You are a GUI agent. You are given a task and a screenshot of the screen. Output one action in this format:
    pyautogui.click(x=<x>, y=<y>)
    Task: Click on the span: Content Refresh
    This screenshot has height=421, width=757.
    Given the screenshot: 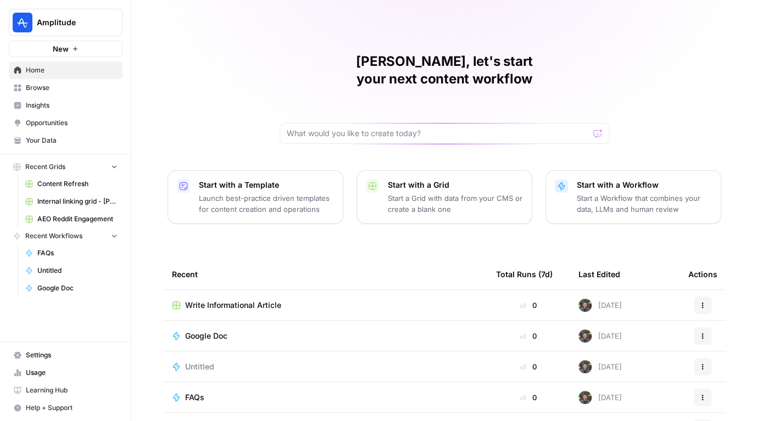 What is the action you would take?
    pyautogui.click(x=77, y=184)
    